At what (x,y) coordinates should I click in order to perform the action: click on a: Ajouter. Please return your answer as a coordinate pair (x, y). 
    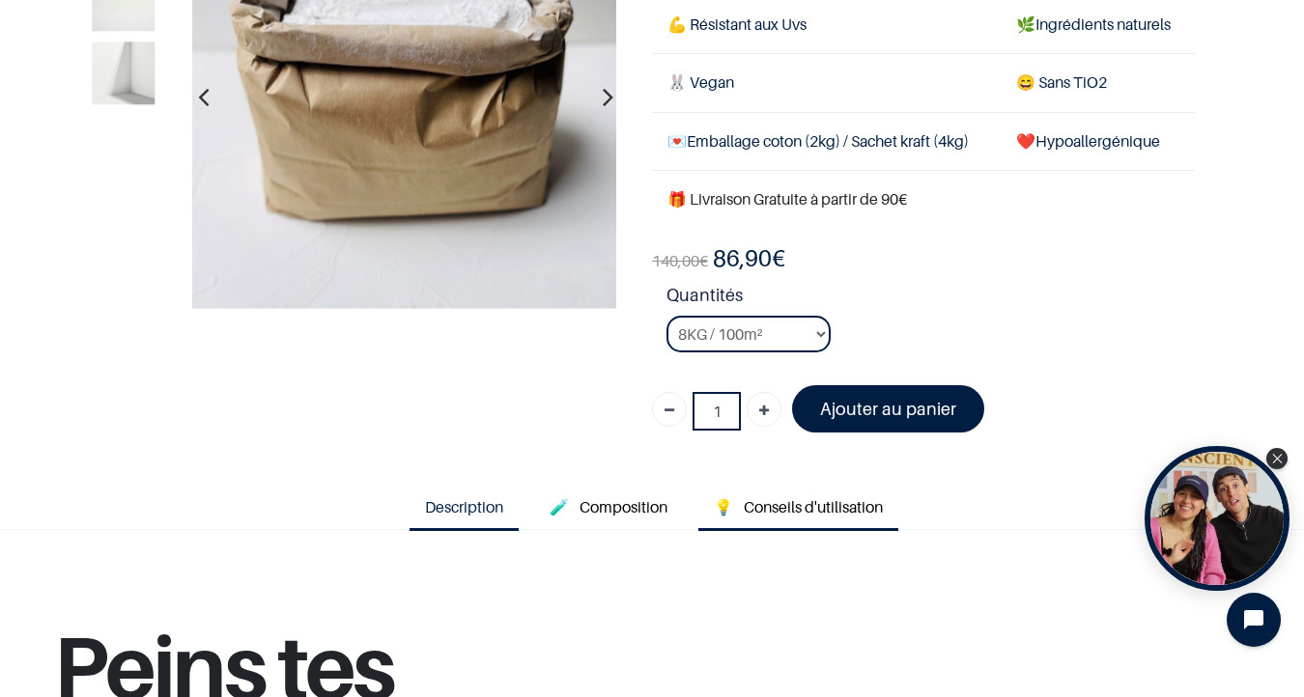
    Looking at the image, I should click on (764, 409).